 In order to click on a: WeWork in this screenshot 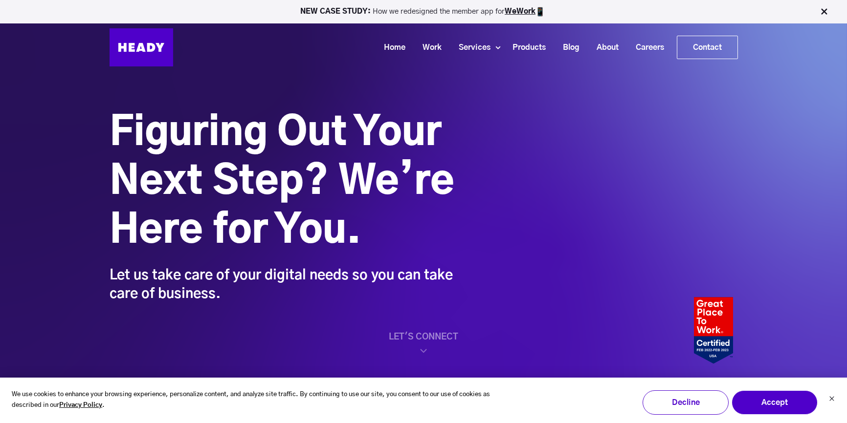, I will do `click(520, 11)`.